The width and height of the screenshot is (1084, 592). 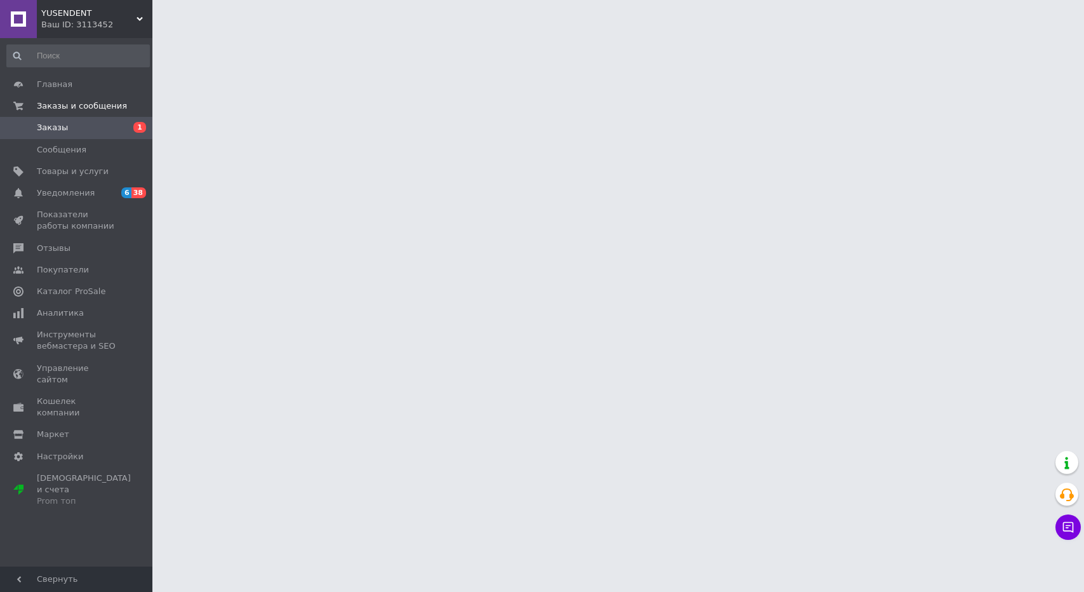 I want to click on span: Покупатели, so click(x=63, y=270).